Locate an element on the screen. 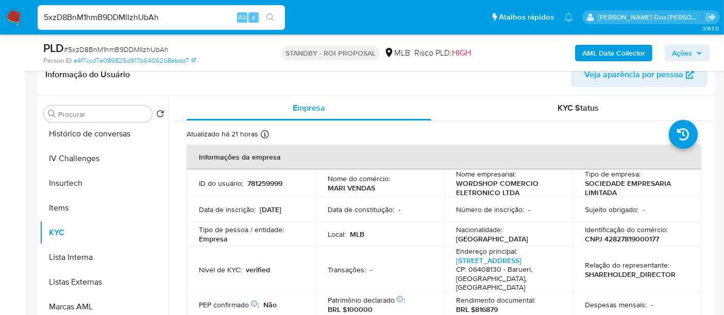 The height and width of the screenshot is (315, 724). p: Nome empresarial : is located at coordinates (486, 174).